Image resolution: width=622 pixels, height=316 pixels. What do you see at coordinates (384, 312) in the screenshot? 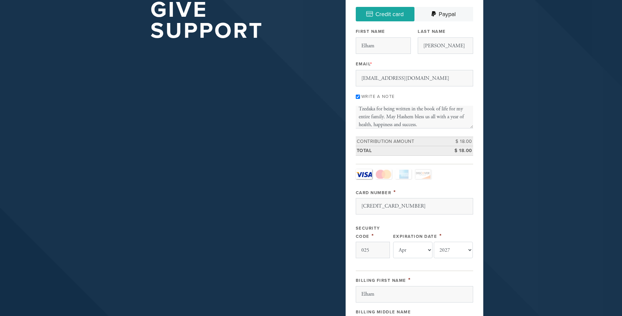
I see `label: Billing Middle Name` at bounding box center [384, 312].